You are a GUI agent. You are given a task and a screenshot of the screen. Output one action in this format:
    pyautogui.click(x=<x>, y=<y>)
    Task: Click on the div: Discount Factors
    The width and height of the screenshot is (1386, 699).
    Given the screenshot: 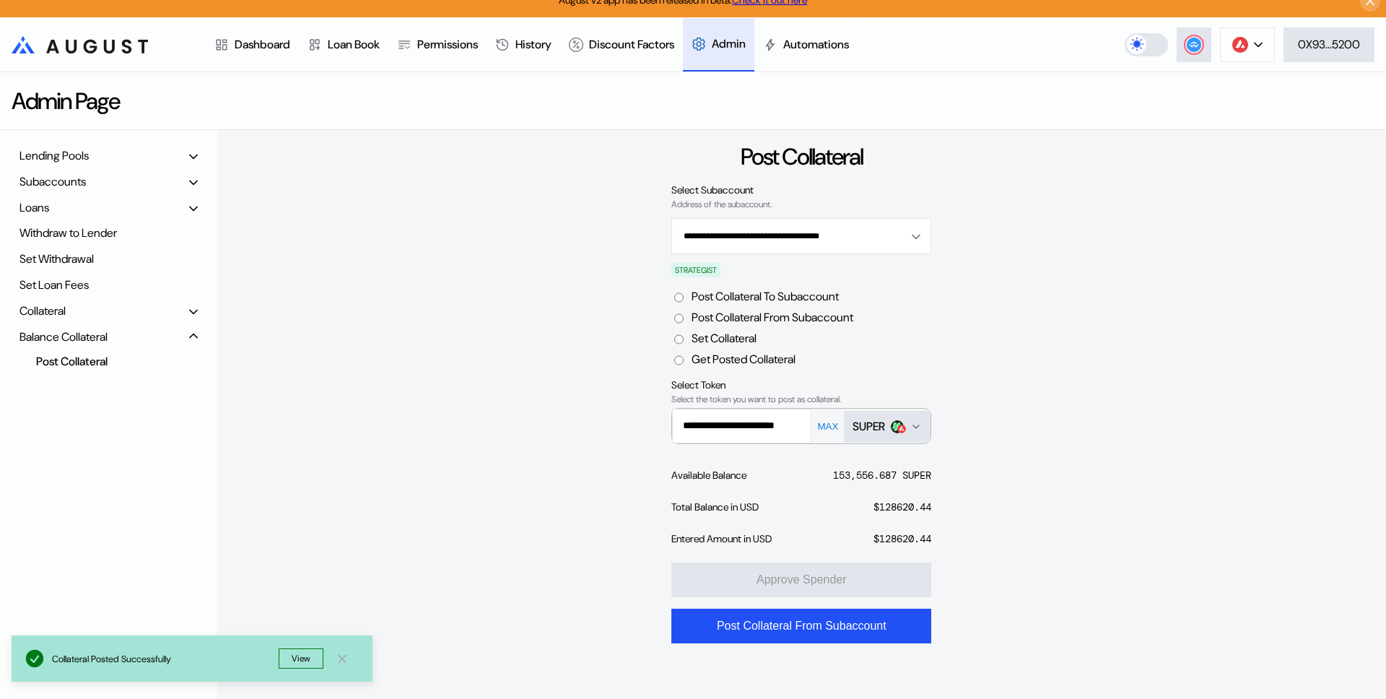 What is the action you would take?
    pyautogui.click(x=632, y=44)
    